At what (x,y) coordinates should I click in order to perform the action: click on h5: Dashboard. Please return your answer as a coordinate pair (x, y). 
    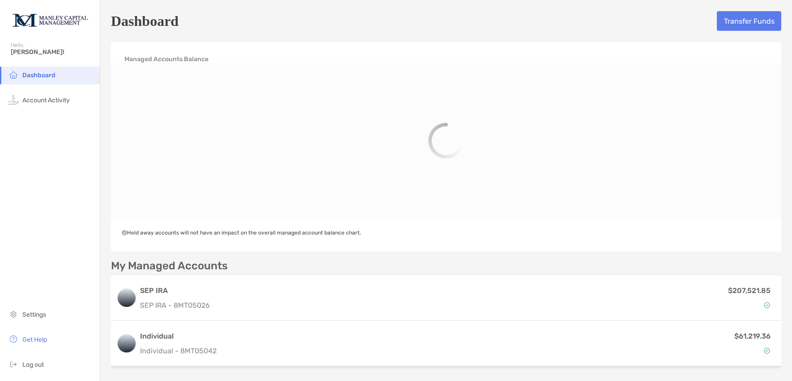
    Looking at the image, I should click on (144, 21).